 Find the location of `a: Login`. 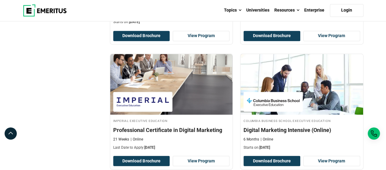

a: Login is located at coordinates (346, 10).